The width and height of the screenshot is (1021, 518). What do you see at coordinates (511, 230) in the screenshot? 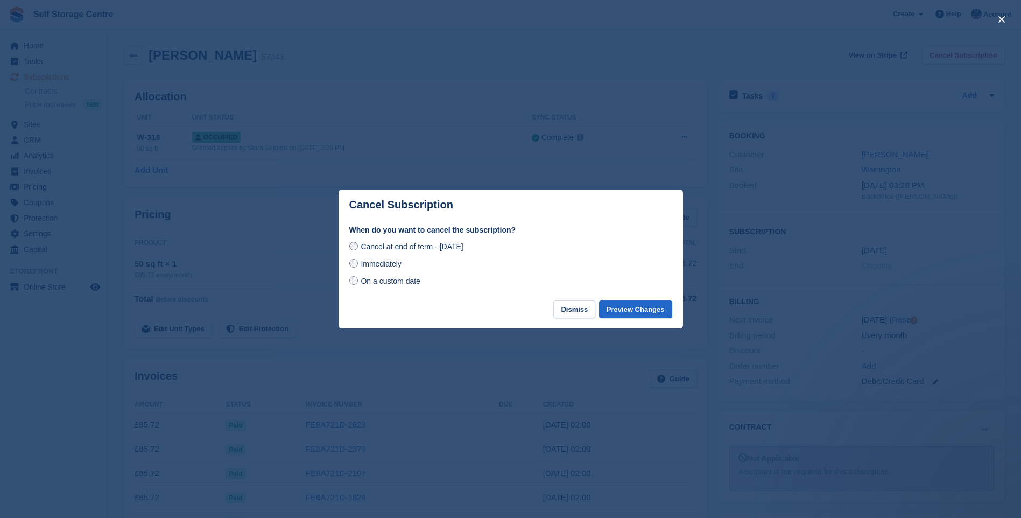
I see `label: When do you want to cancel the subscription?` at bounding box center [511, 230].